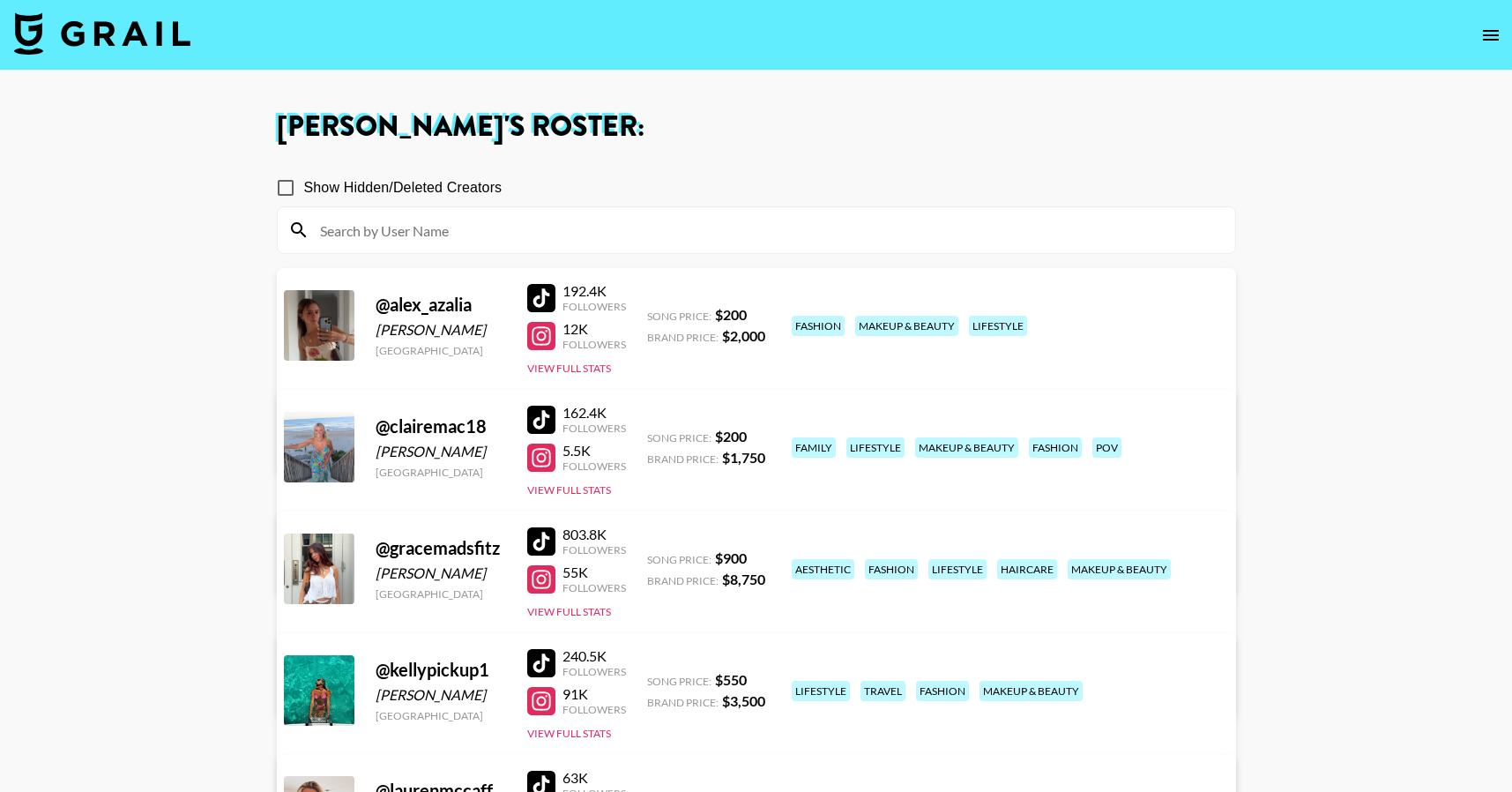  What do you see at coordinates (731, 678) in the screenshot?
I see `strong: $ 550` at bounding box center [731, 678].